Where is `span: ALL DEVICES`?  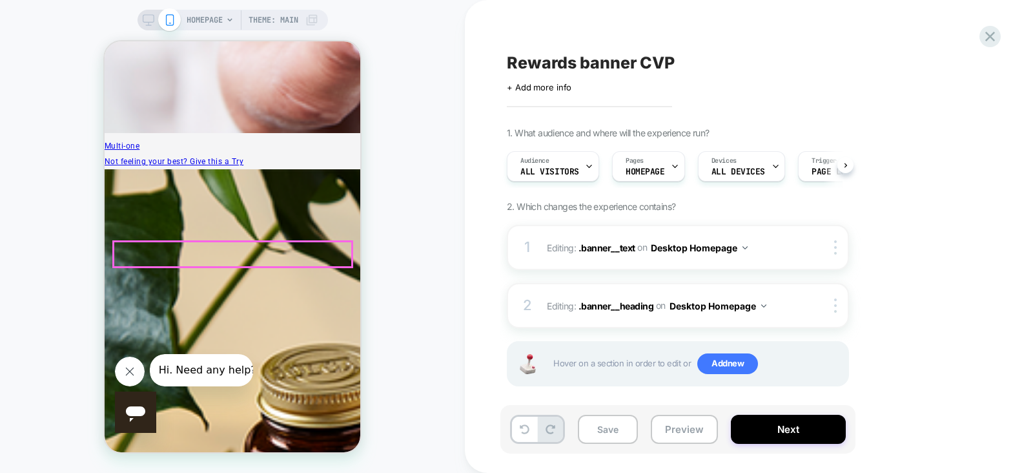
span: ALL DEVICES is located at coordinates (738, 172).